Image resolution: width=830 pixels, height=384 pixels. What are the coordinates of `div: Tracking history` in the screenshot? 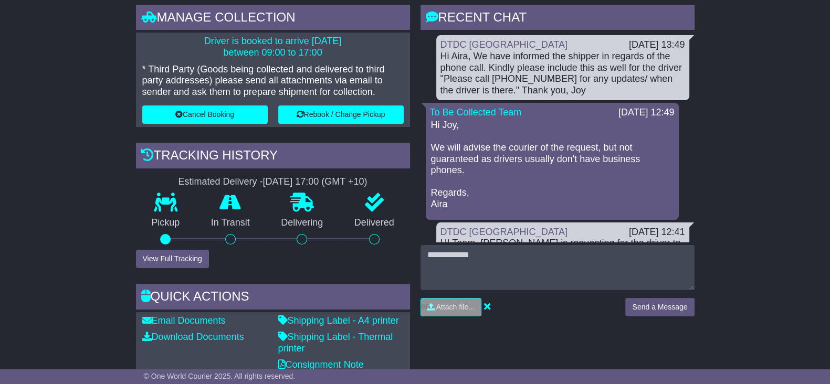 It's located at (273, 157).